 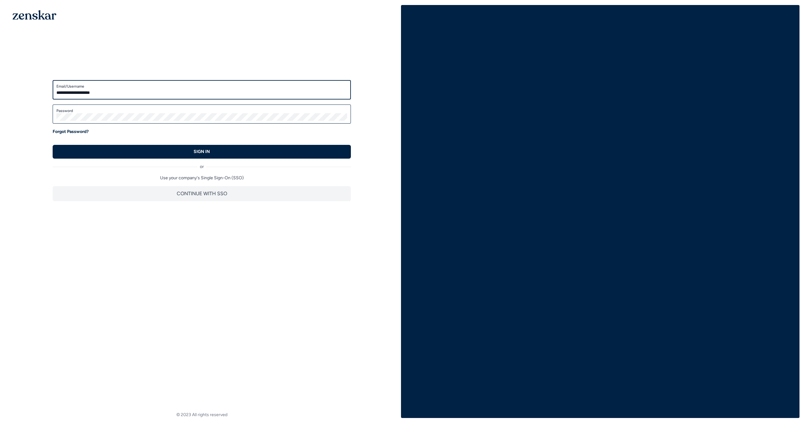 I want to click on label: Password, so click(x=202, y=111).